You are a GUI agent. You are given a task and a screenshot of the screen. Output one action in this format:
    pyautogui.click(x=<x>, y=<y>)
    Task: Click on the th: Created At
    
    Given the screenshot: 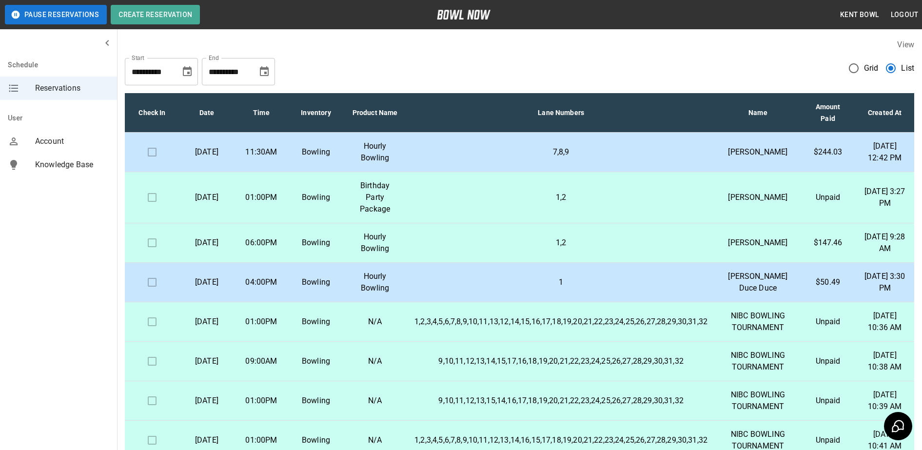 What is the action you would take?
    pyautogui.click(x=884, y=113)
    